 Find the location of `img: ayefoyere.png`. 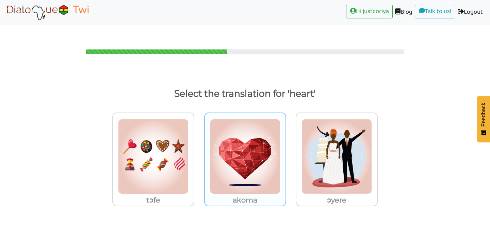

img: ayefoyere.png is located at coordinates (337, 156).